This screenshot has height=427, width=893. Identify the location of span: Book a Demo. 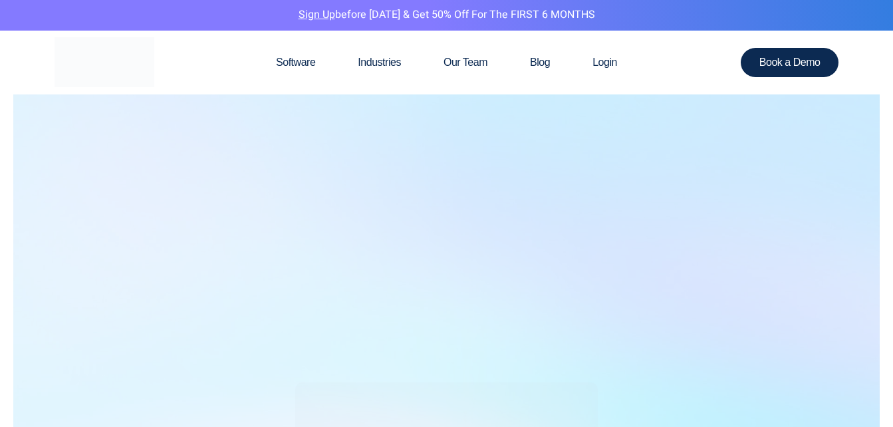
(790, 63).